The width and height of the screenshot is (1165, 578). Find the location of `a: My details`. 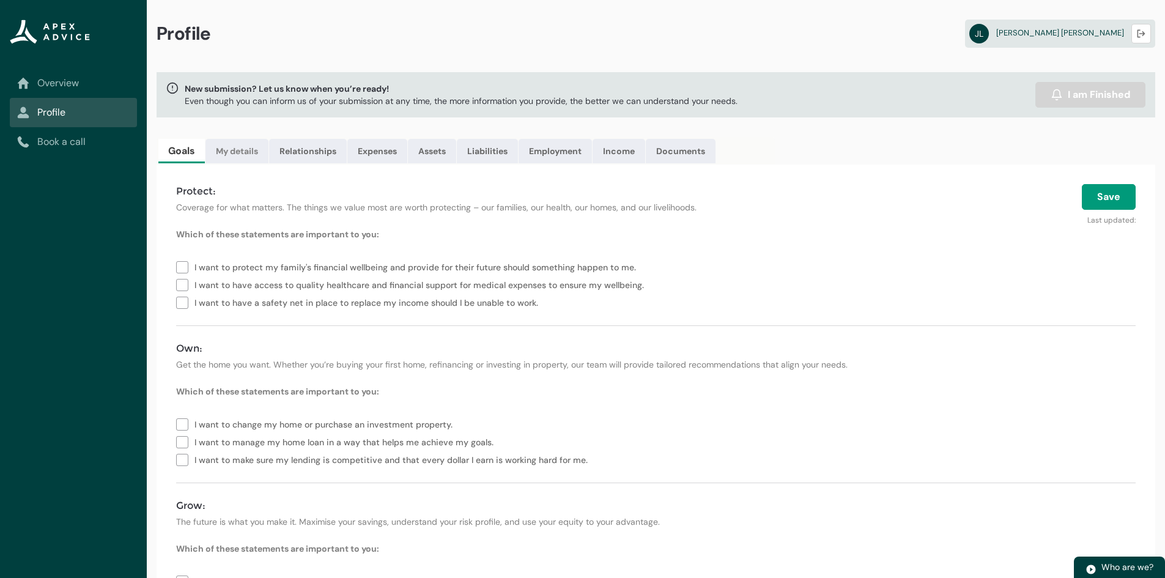

a: My details is located at coordinates (237, 151).